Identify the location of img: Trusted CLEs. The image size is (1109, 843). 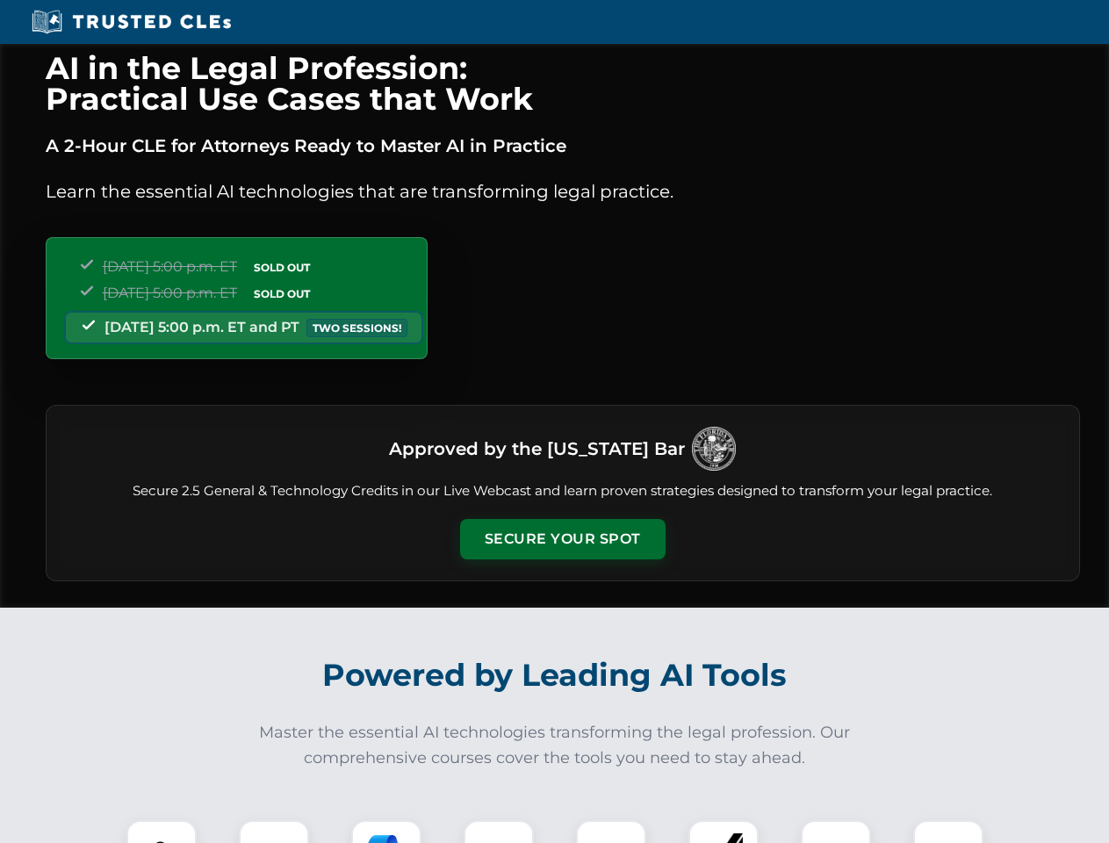
(131, 22).